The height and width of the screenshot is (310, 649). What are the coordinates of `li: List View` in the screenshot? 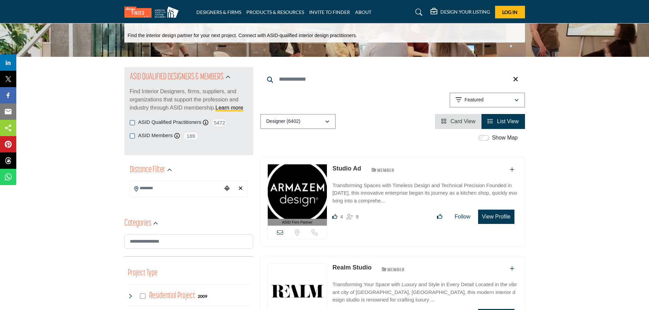 It's located at (503, 121).